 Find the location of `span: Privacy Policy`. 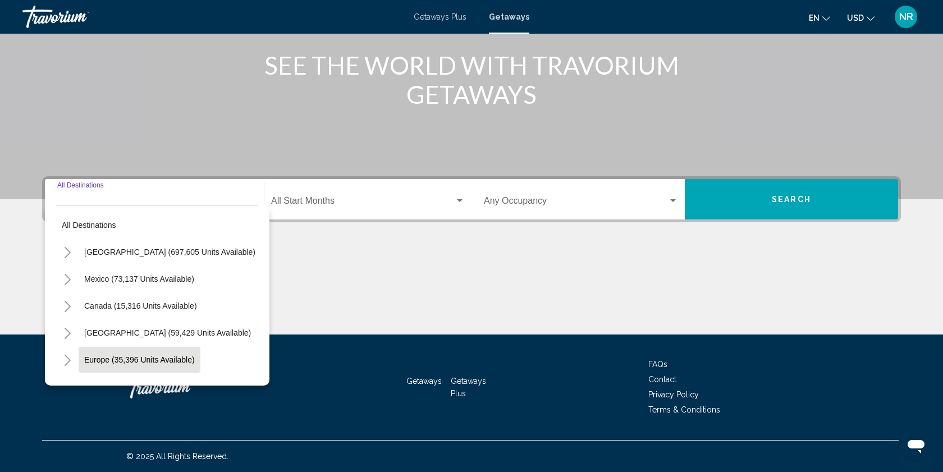

span: Privacy Policy is located at coordinates (673, 395).